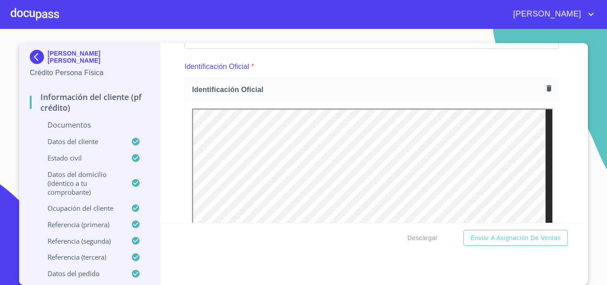  I want to click on button: account of current user, so click(551, 14).